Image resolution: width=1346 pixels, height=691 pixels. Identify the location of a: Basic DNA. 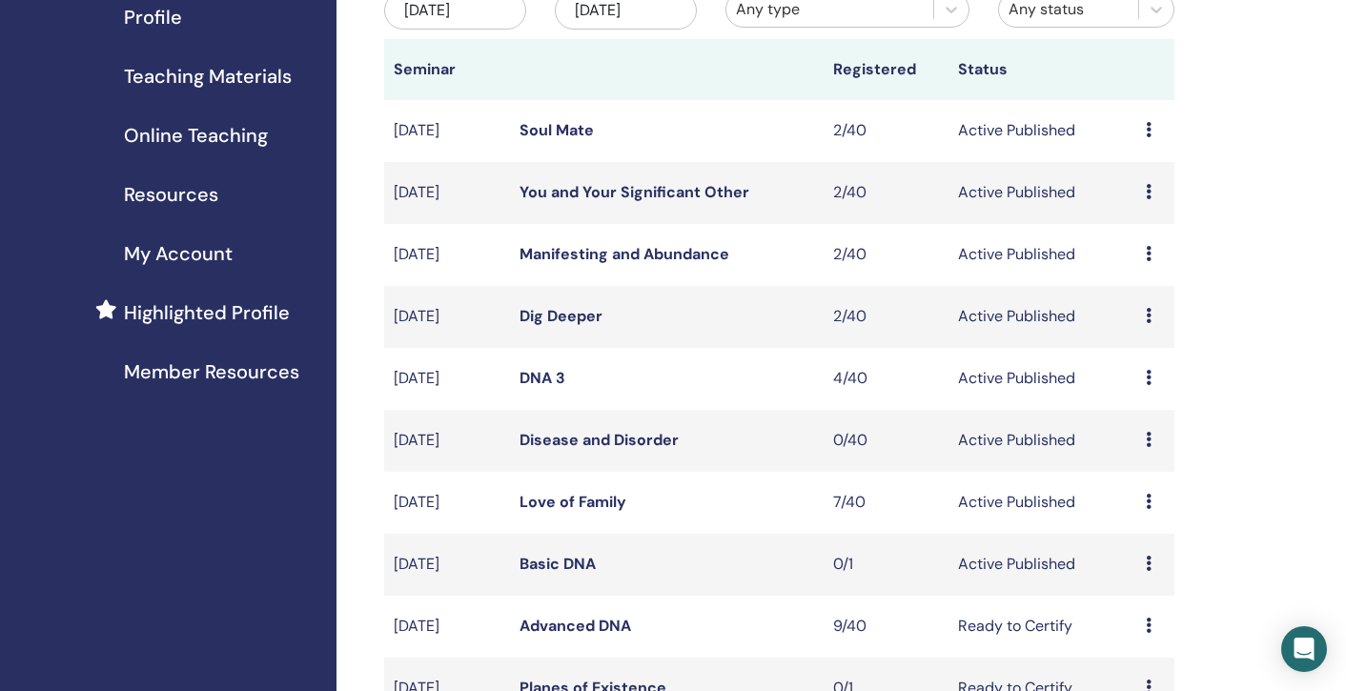
(558, 563).